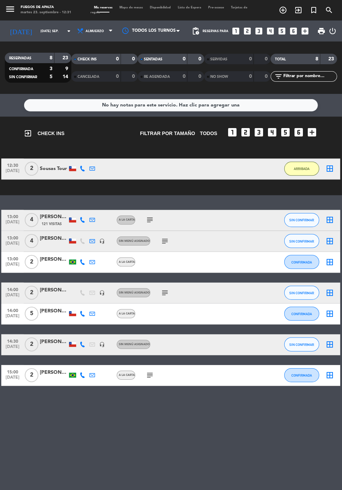 This screenshot has width=342, height=490. What do you see at coordinates (46, 8) in the screenshot?
I see `div: Fuegos de Apalta` at bounding box center [46, 8].